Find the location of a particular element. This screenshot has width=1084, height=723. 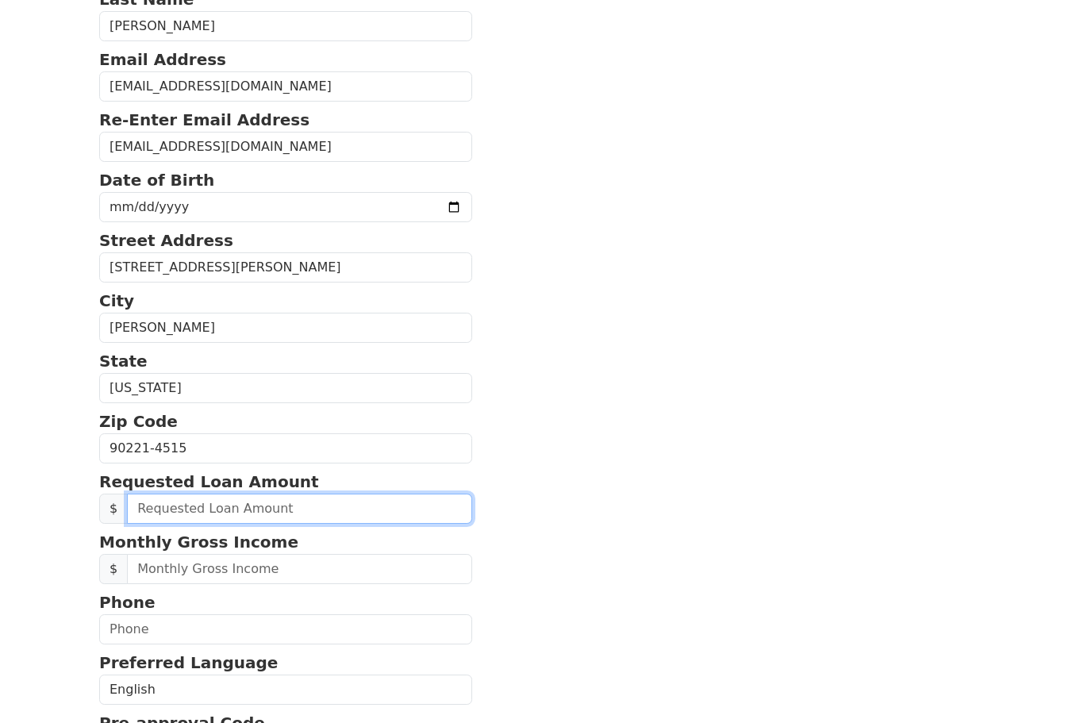

strong: City is located at coordinates (117, 301).